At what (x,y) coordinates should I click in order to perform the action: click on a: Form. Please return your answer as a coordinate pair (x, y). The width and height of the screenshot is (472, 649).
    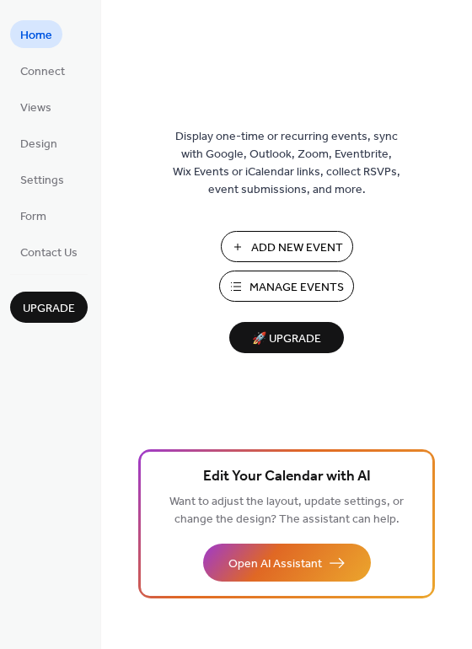
    Looking at the image, I should click on (33, 215).